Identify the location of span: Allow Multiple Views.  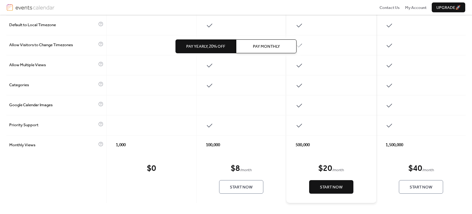
(53, 65).